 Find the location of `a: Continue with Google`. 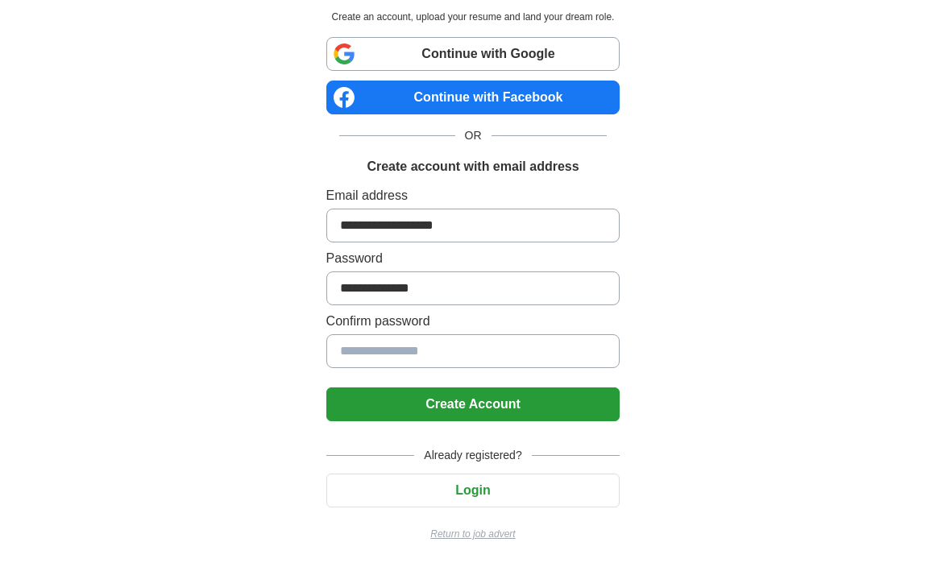

a: Continue with Google is located at coordinates (473, 54).